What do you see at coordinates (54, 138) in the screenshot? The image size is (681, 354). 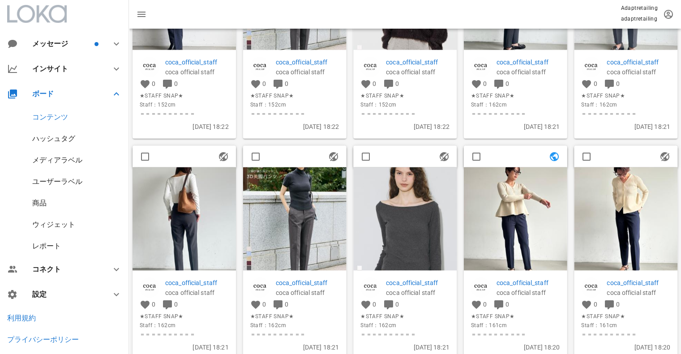 I see `div: ハッシュタグ` at bounding box center [54, 138].